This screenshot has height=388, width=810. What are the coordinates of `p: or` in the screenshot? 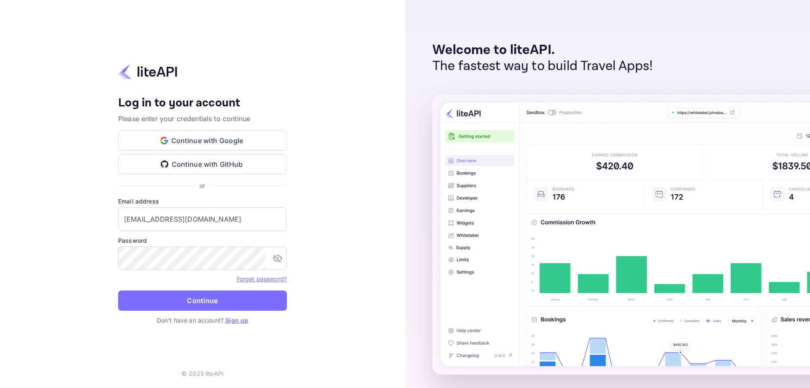 It's located at (202, 185).